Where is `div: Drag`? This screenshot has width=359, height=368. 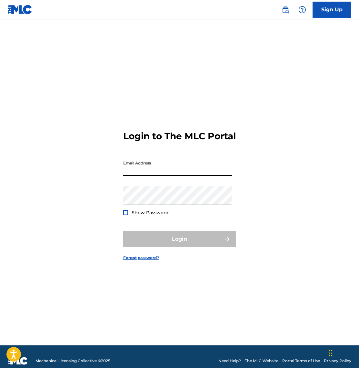 div: Drag is located at coordinates (331, 353).